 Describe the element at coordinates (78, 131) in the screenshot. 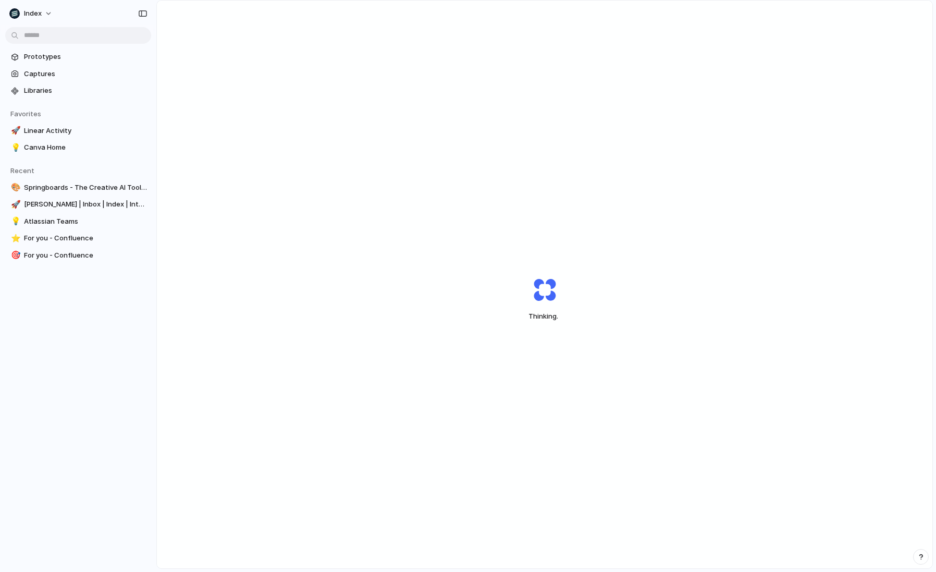

I see `div: 🚀Linear Activity` at that location.